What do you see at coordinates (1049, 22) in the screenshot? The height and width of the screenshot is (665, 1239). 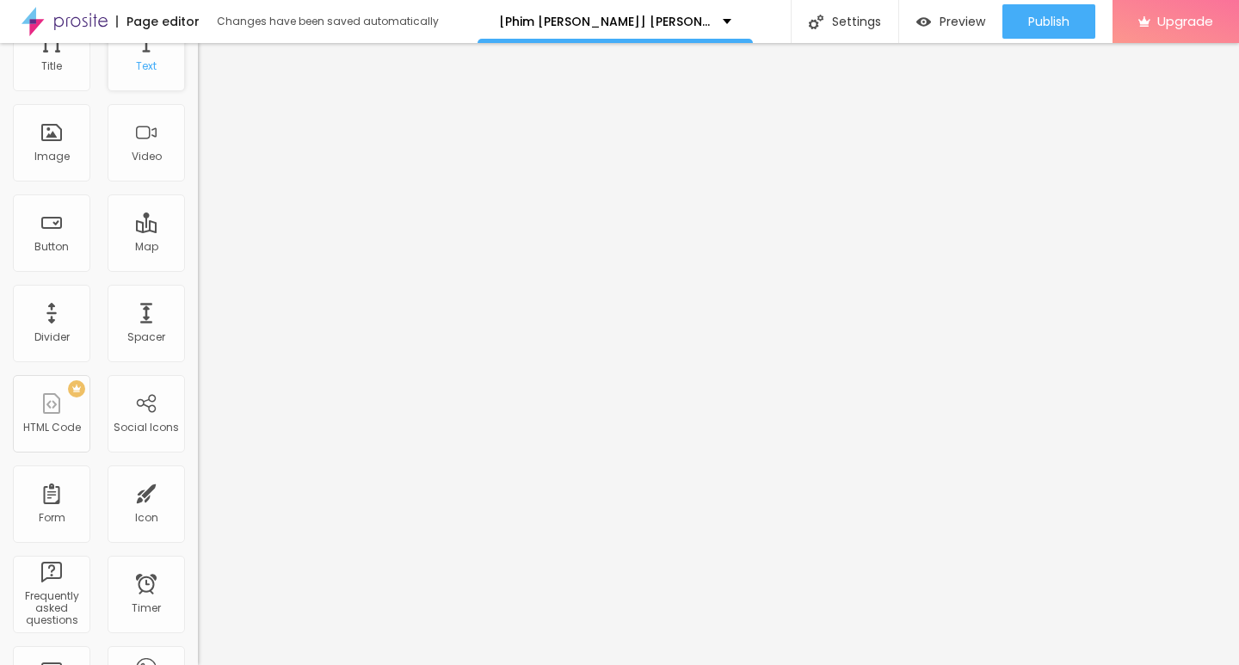 I see `button: Publish` at bounding box center [1049, 22].